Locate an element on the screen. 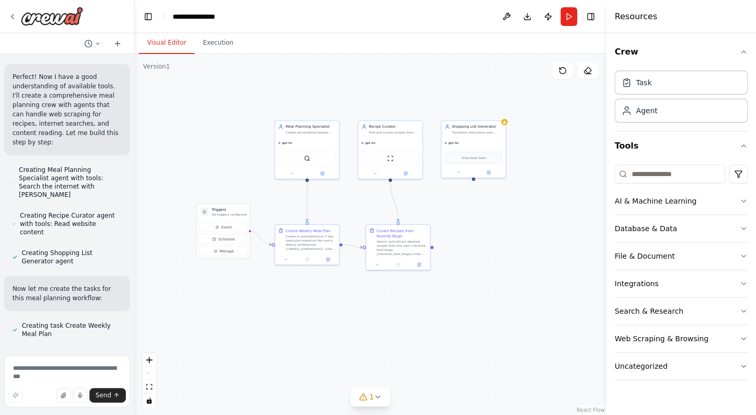 The image size is (756, 415). button: Improve this prompt is located at coordinates (16, 396).